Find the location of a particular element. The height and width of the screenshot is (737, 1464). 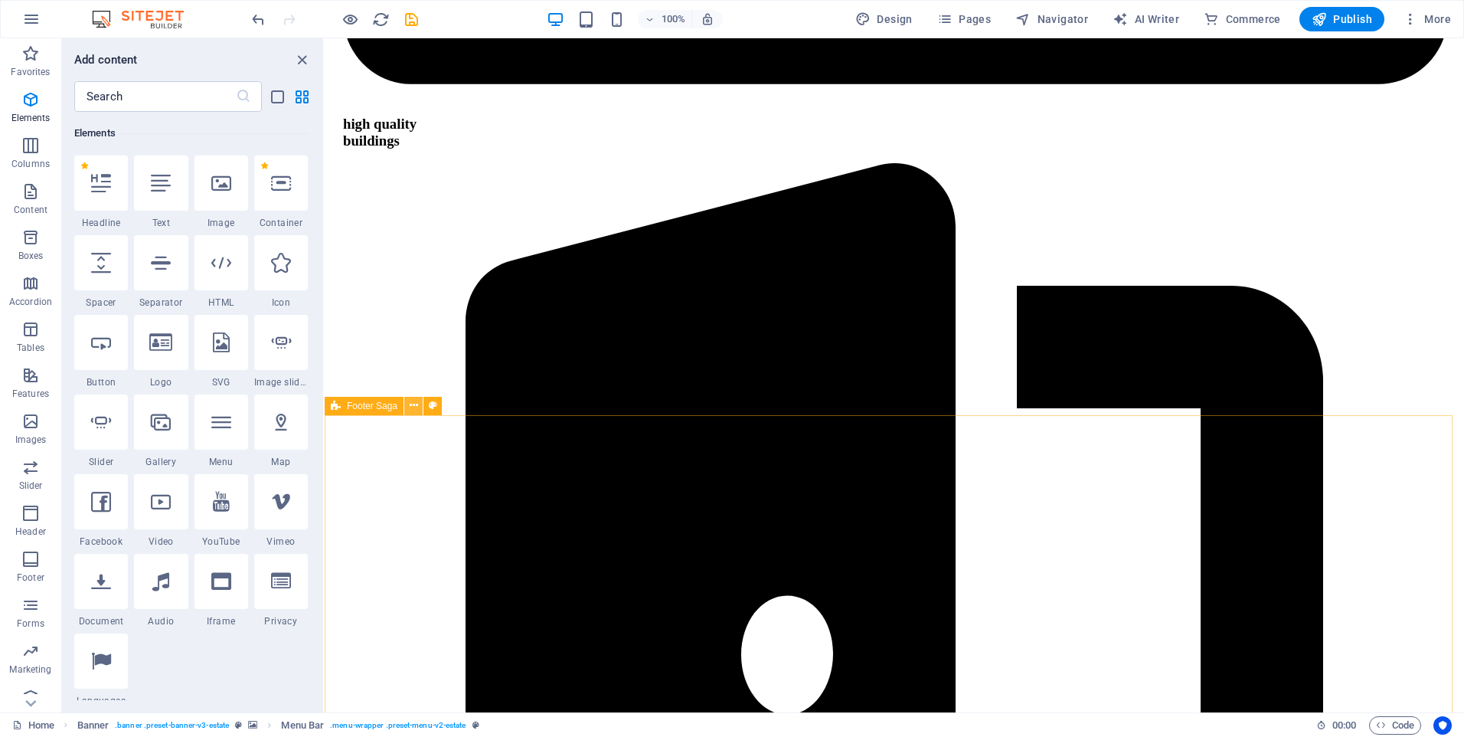

button: Publish is located at coordinates (1342, 19).